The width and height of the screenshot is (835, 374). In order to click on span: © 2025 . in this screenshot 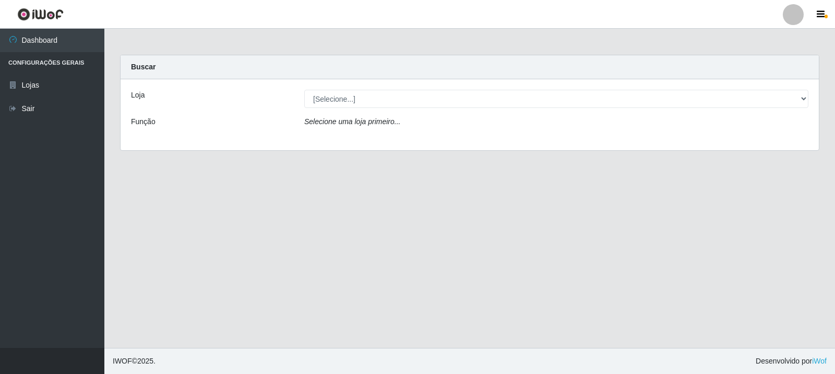, I will do `click(134, 361)`.